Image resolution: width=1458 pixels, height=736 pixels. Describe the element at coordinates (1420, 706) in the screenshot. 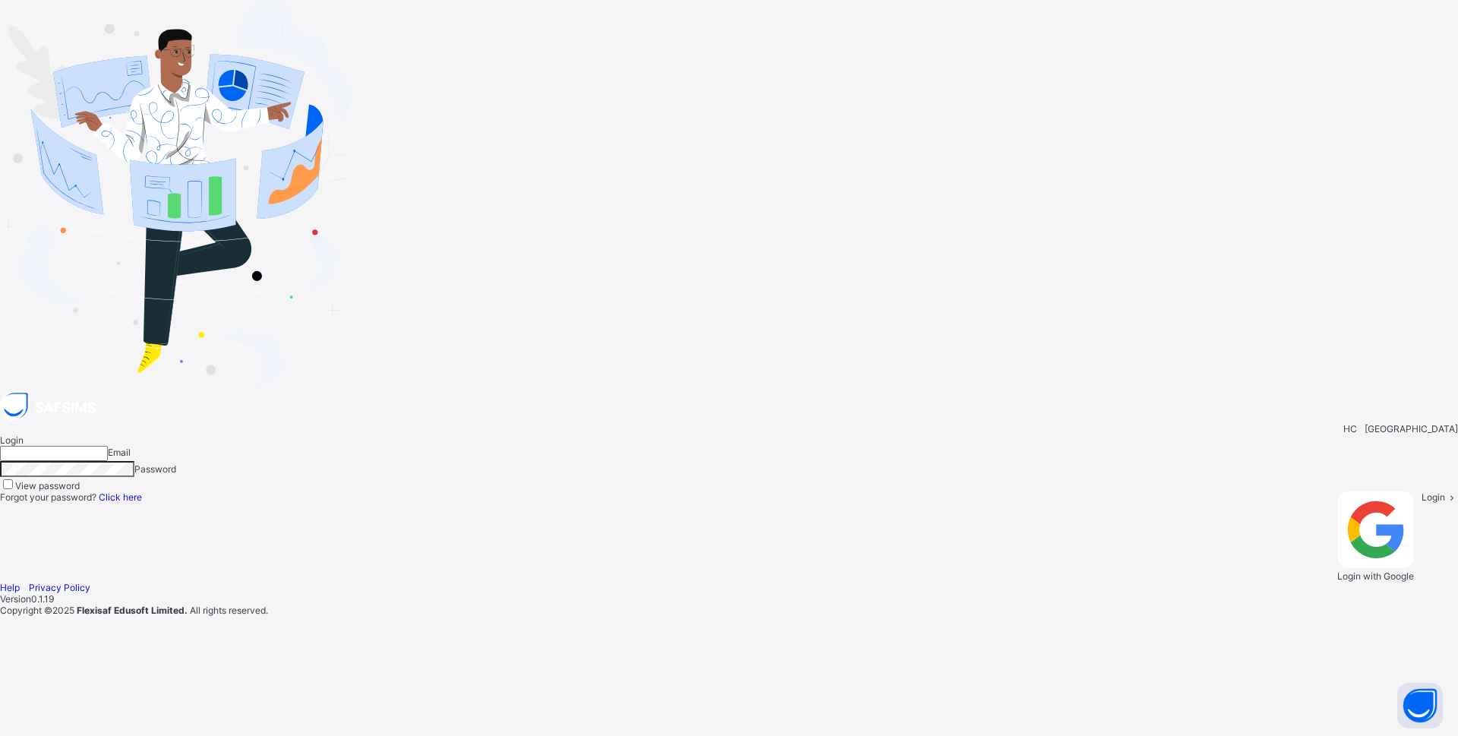

I see `button: Open asap` at that location.